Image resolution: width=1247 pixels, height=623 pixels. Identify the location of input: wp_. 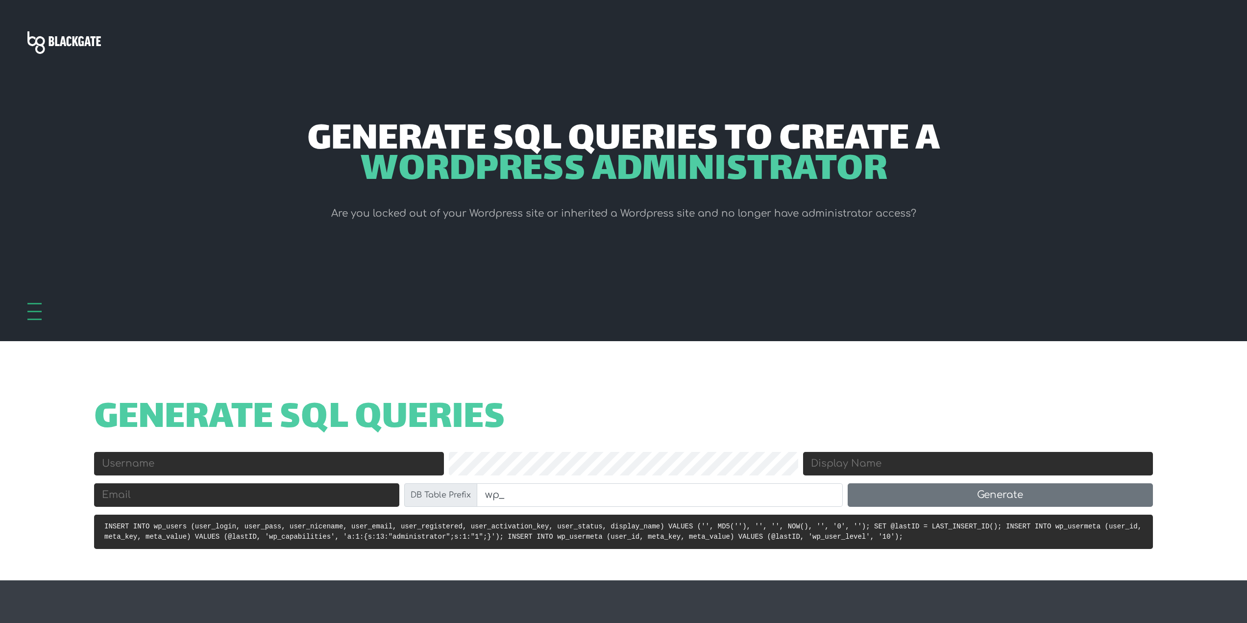
(659, 495).